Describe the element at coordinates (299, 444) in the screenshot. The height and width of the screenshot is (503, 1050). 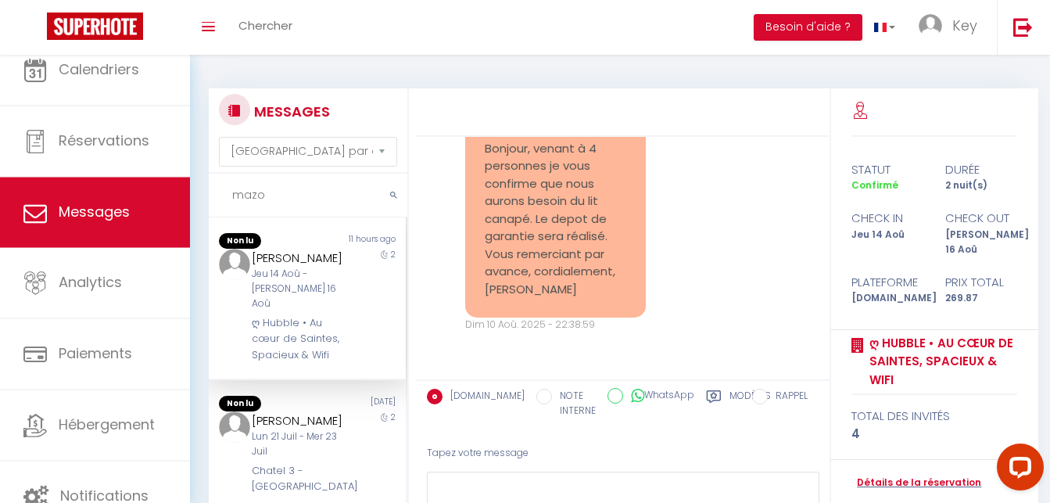
I see `div: Lun 21 Juil - Mer 23 Juil` at that location.